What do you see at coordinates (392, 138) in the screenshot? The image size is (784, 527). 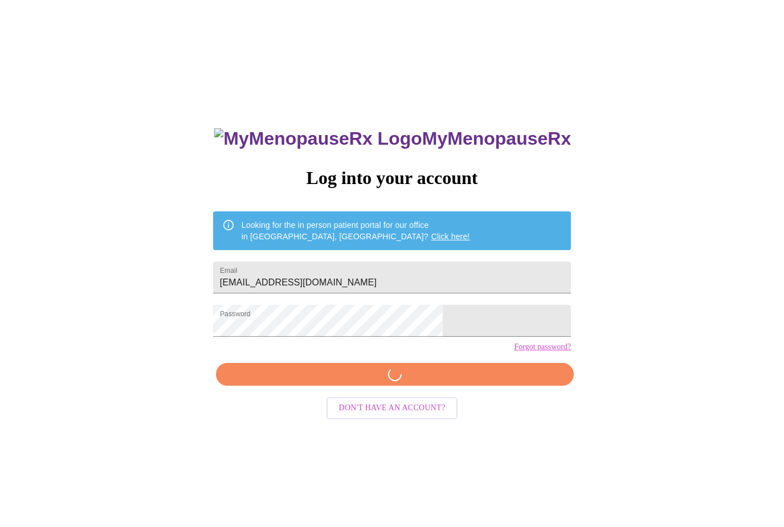 I see `h3: MyMenopauseRx` at bounding box center [392, 138].